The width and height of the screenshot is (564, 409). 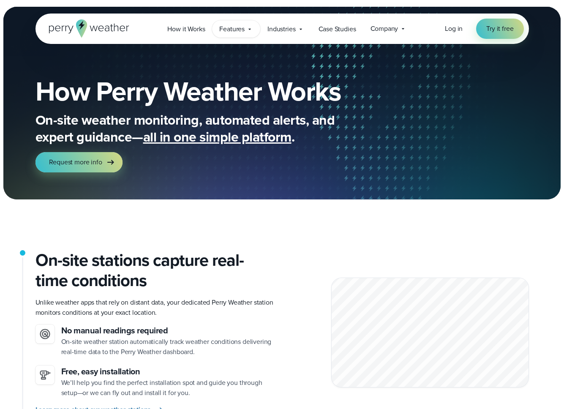 What do you see at coordinates (155, 307) in the screenshot?
I see `p: Unlike weather apps that rely on distant data, your dedicated Perry Weather station monitors cond...` at bounding box center [155, 307].